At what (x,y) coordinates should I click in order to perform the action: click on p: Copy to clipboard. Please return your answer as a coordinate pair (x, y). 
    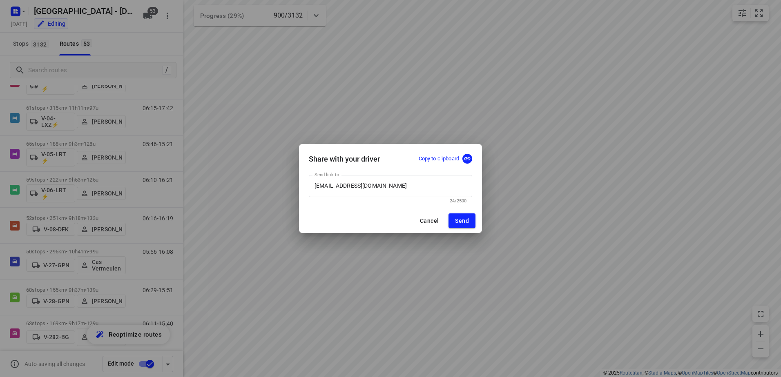
    Looking at the image, I should click on (438, 159).